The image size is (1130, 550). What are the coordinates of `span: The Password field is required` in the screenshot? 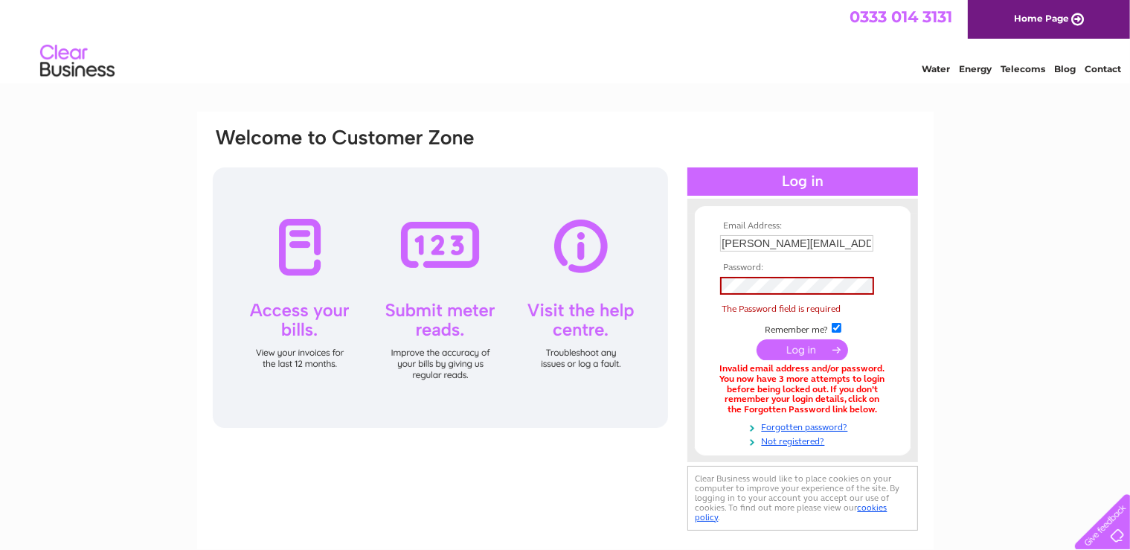 It's located at (782, 309).